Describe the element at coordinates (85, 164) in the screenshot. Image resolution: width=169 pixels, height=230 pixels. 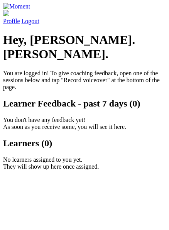
I see `p: No learners assigned to you yet. They will show up here once assigned.` at that location.